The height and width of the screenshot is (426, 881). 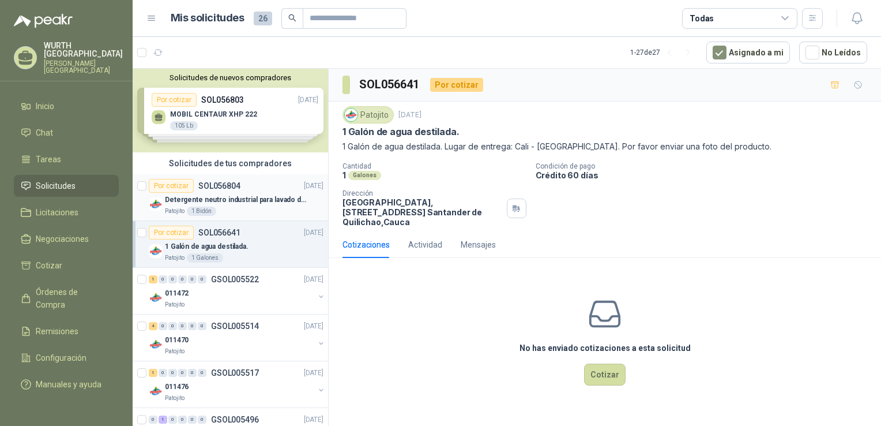 I want to click on p: 011472, so click(x=176, y=293).